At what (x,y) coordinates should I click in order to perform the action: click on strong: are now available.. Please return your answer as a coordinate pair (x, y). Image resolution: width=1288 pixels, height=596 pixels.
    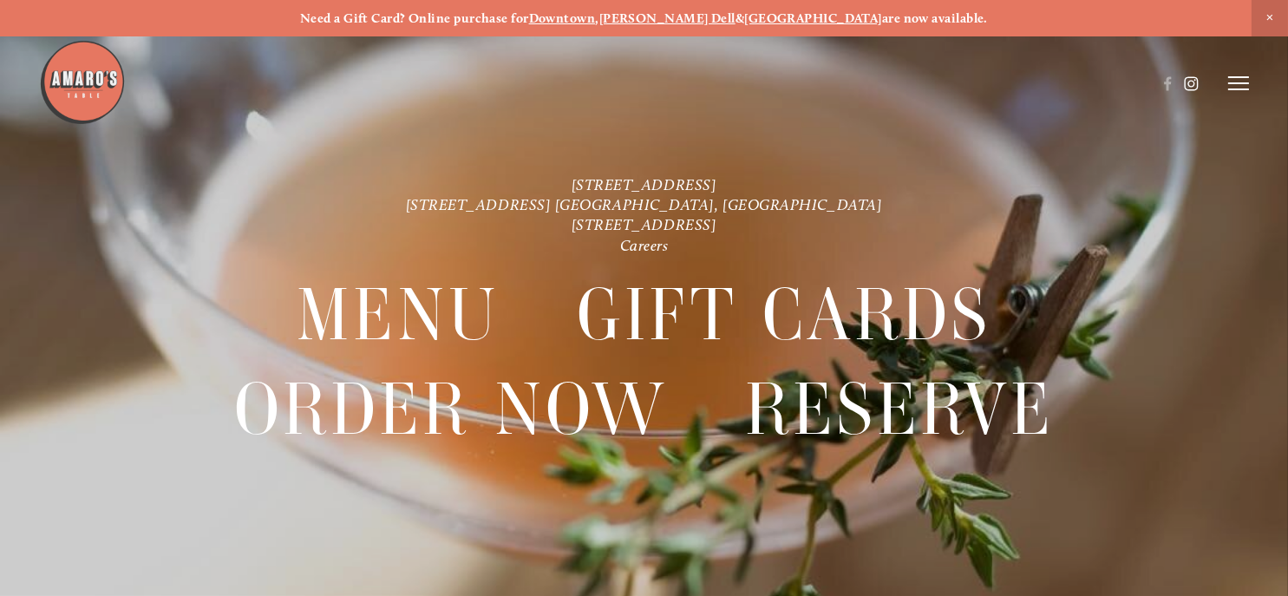
    Looking at the image, I should click on (935, 18).